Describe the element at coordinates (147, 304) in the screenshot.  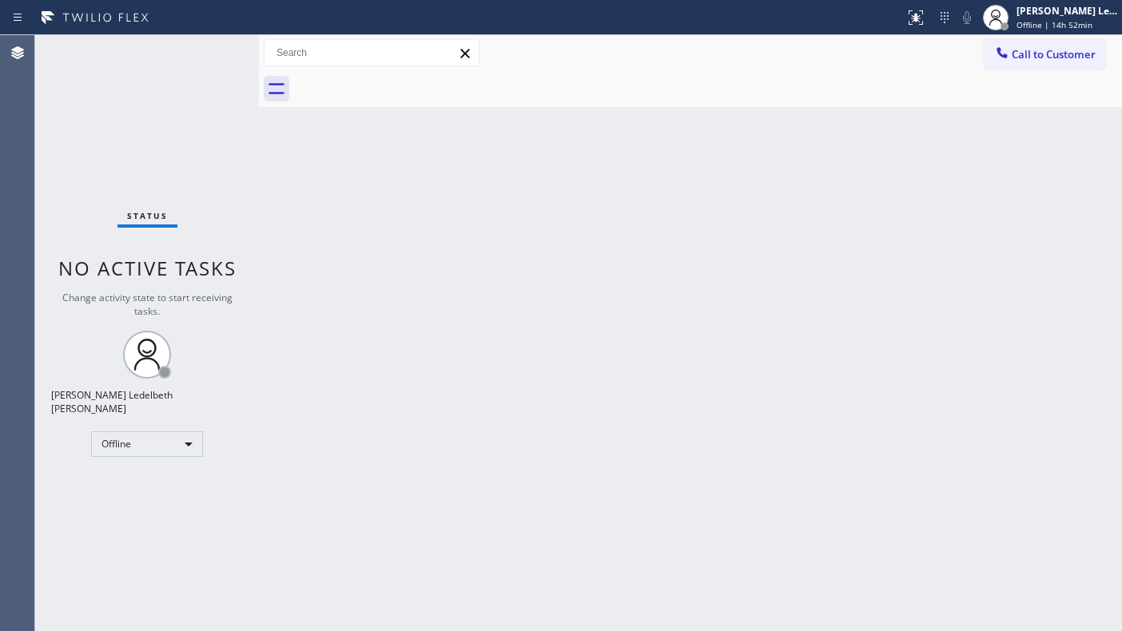
I see `span: Change activity state to start receiving tasks.` at that location.